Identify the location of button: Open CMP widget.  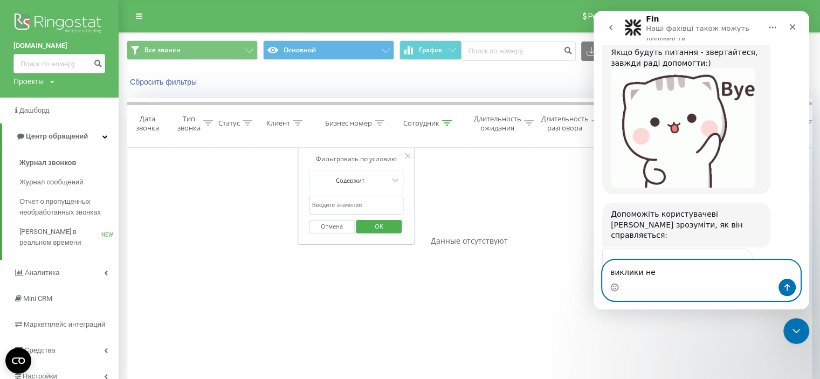
(18, 361).